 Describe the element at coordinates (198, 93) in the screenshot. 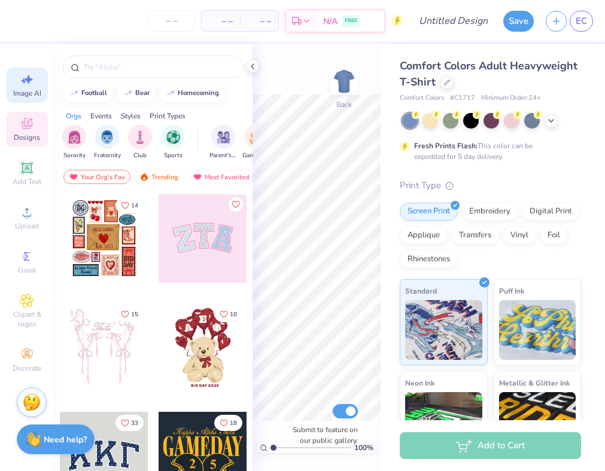

I see `div: homecoming` at that location.